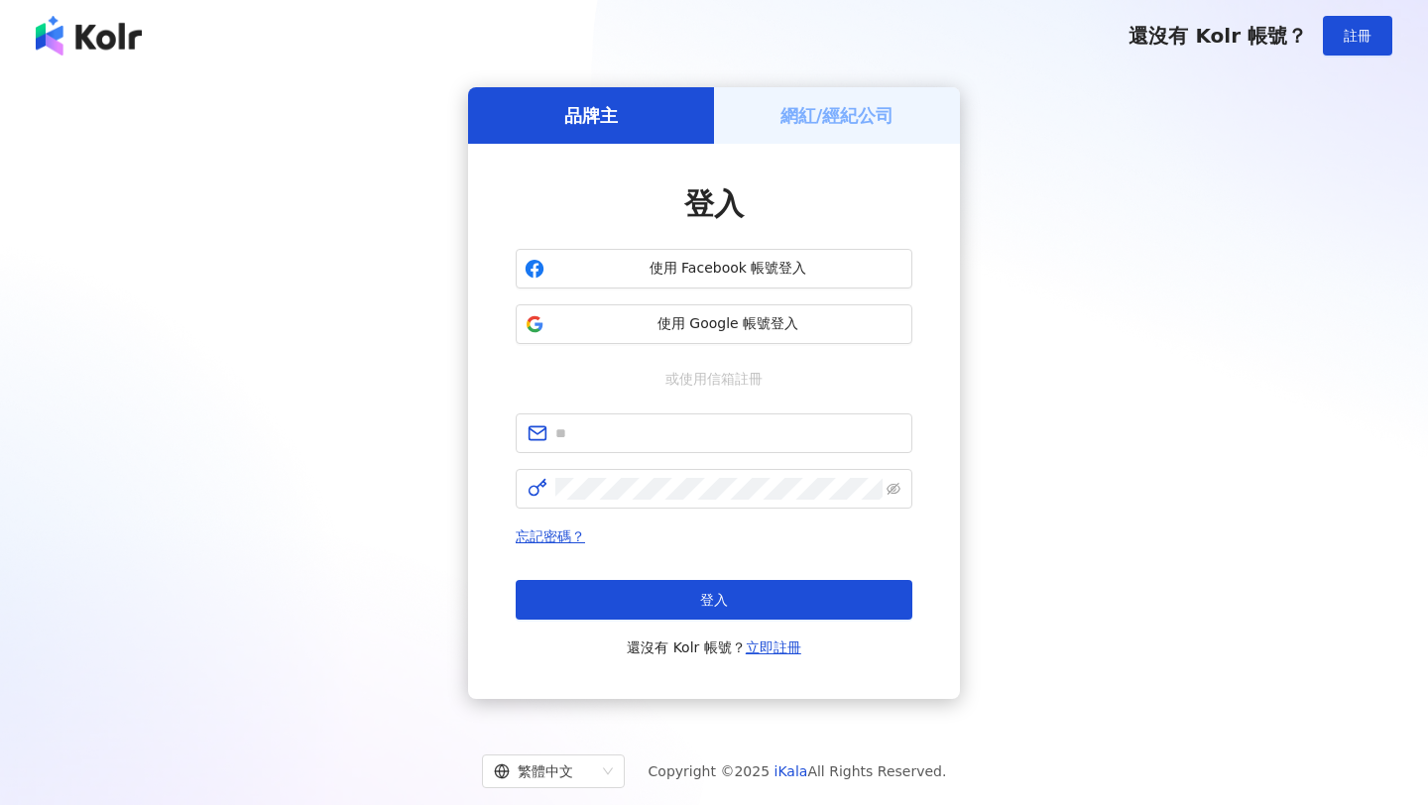 The image size is (1428, 805). What do you see at coordinates (550, 536) in the screenshot?
I see `a: 忘記密碼？` at bounding box center [550, 536].